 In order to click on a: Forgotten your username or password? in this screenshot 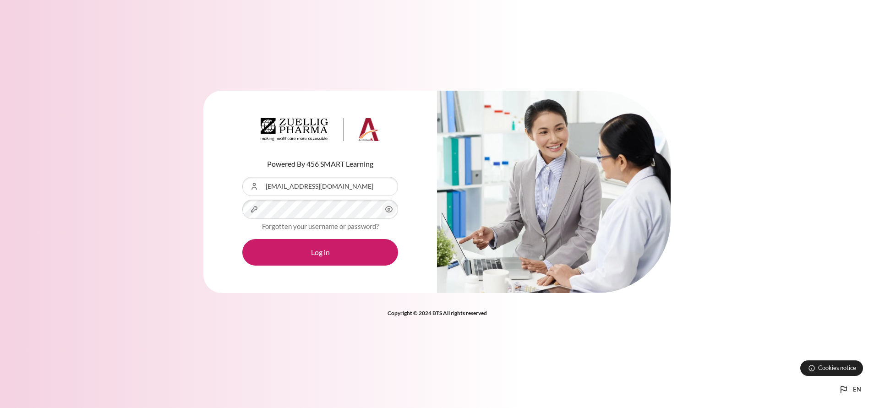, I will do `click(320, 226)`.